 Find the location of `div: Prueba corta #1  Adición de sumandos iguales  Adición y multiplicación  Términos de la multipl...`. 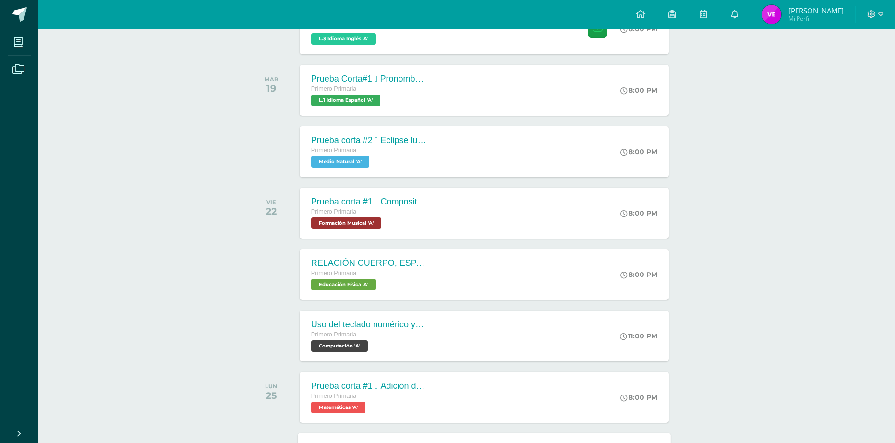

div: Prueba corta #1  Adición de sumandos iguales  Adición y multiplicación  Términos de la multipl... is located at coordinates (369, 386).